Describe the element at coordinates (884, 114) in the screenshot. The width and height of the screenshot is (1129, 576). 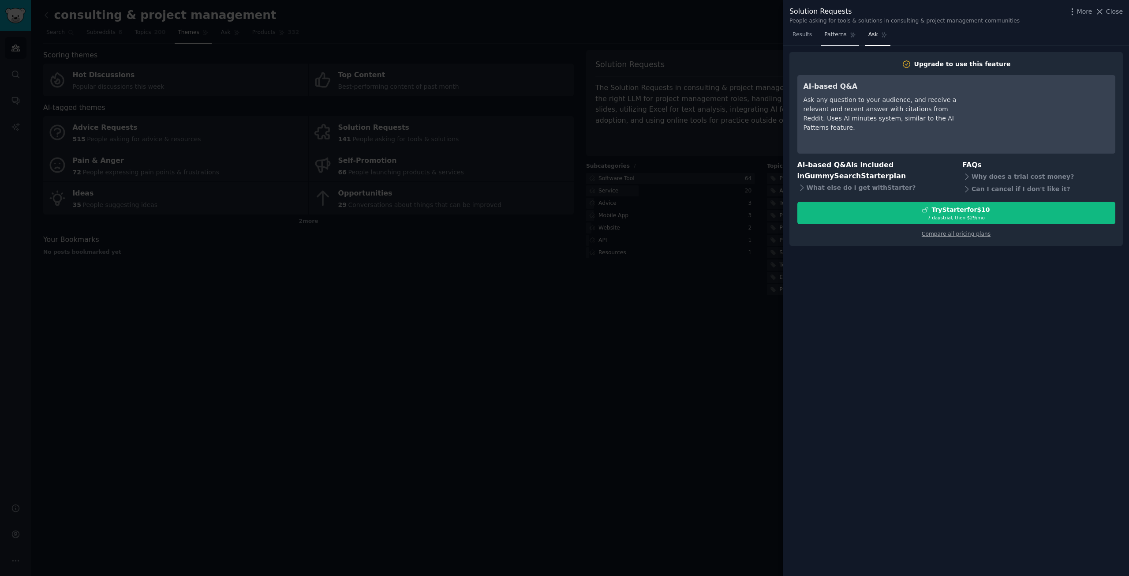
I see `div: Ask any question to your audience, and receive a relevant and recent answer with citations from R...` at that location.